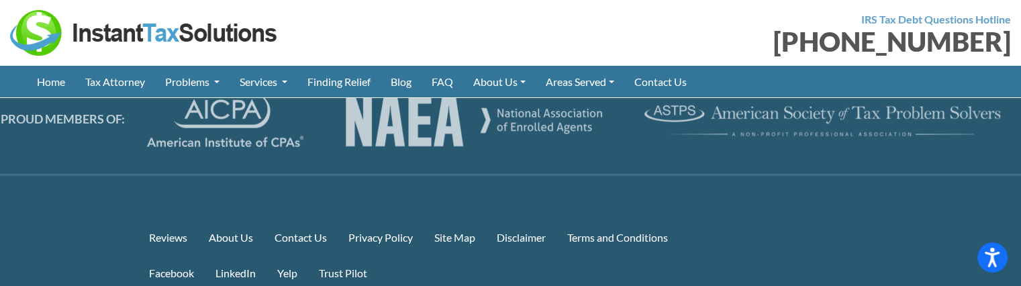 This screenshot has height=286, width=1021. Describe the element at coordinates (339, 81) in the screenshot. I see `a: Finding Relief` at that location.